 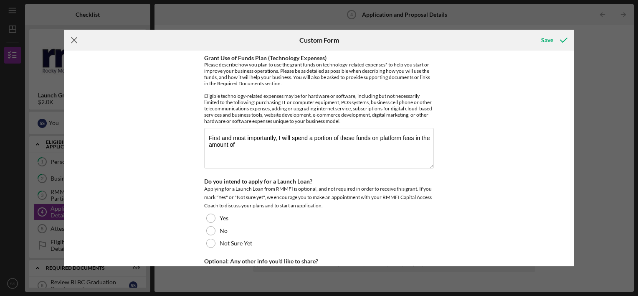 What do you see at coordinates (319, 148) in the screenshot?
I see `textarea: First and most importantly, I will spend a portion of these funds on platform fees in the amount of` at bounding box center [319, 148].